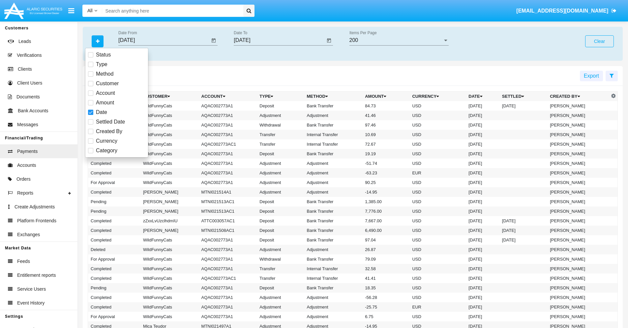 The height and width of the screenshot is (328, 628). Describe the element at coordinates (386, 96) in the screenshot. I see `th: Amount` at that location.